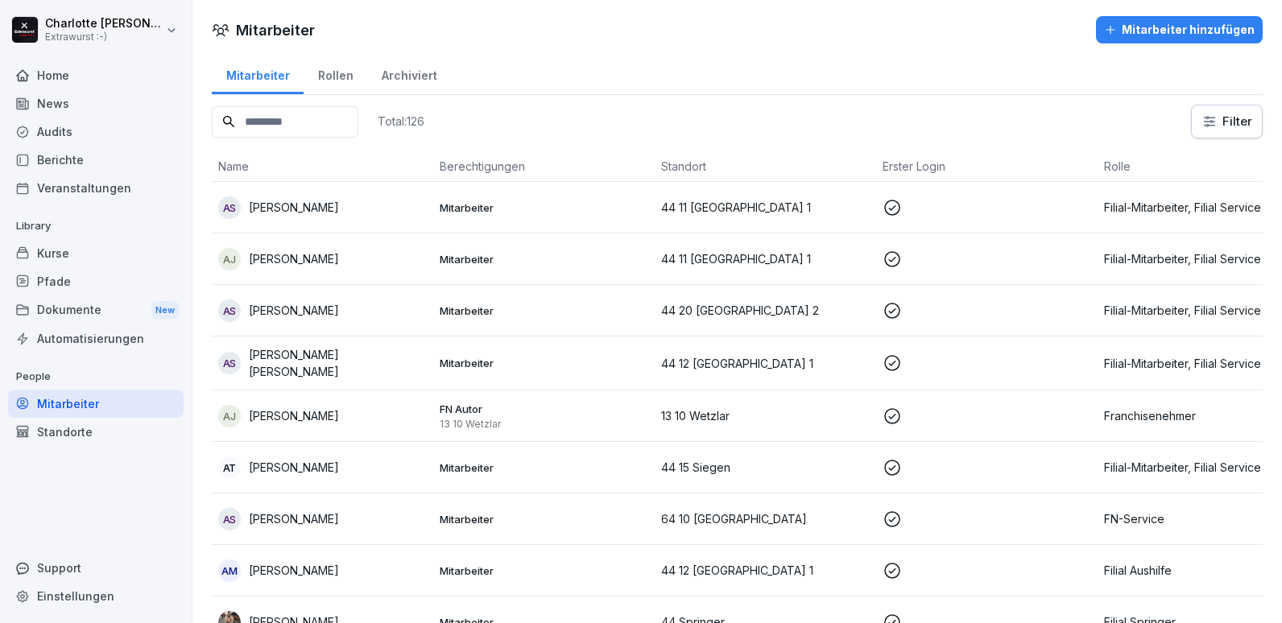 The image size is (1282, 623). What do you see at coordinates (96, 159) in the screenshot?
I see `a: Berichte` at bounding box center [96, 159].